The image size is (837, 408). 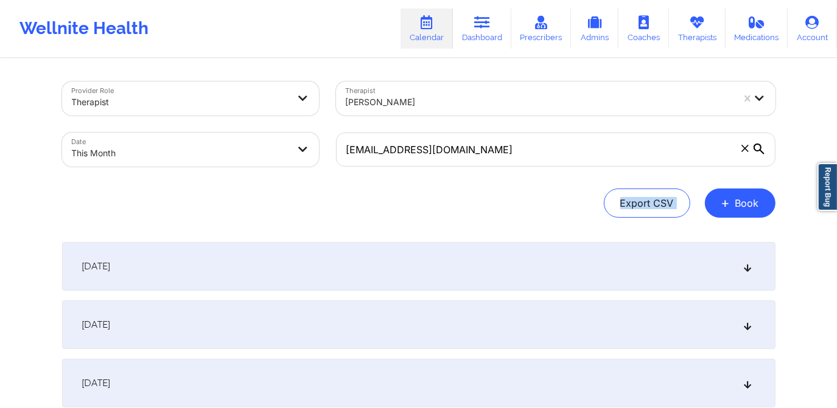 I want to click on a: Report Bug, so click(x=827, y=187).